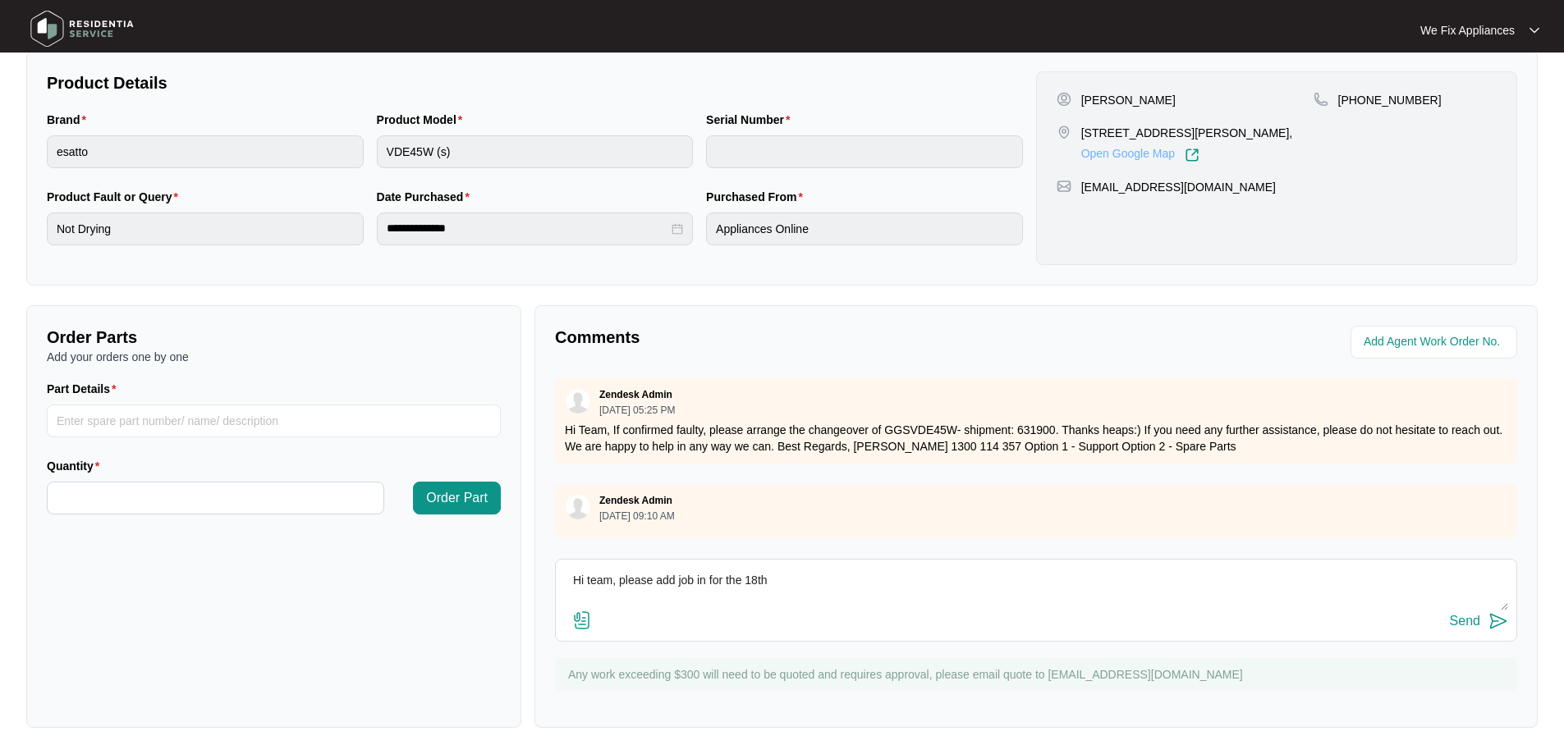  I want to click on div: Send, so click(1464, 621).